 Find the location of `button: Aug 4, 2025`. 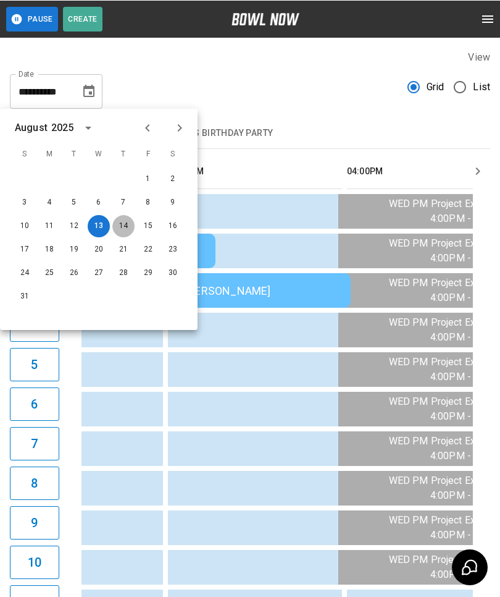

button: Aug 4, 2025 is located at coordinates (49, 202).